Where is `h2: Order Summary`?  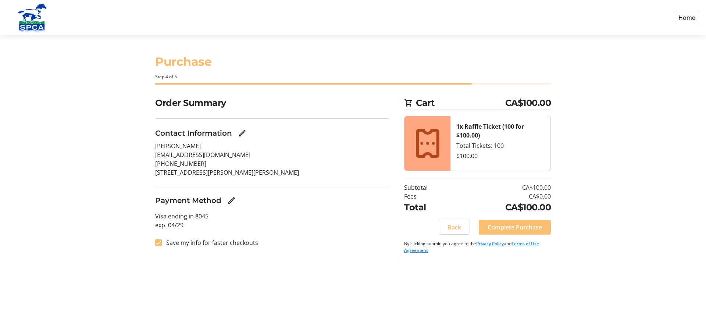
h2: Order Summary is located at coordinates (272, 103).